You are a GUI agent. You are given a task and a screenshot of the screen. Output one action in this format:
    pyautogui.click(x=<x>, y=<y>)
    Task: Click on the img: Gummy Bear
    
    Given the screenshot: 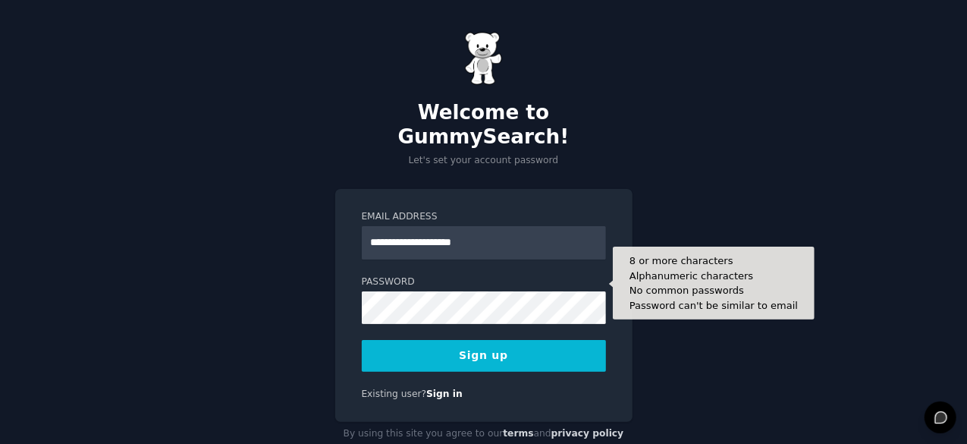 What is the action you would take?
    pyautogui.click(x=484, y=58)
    